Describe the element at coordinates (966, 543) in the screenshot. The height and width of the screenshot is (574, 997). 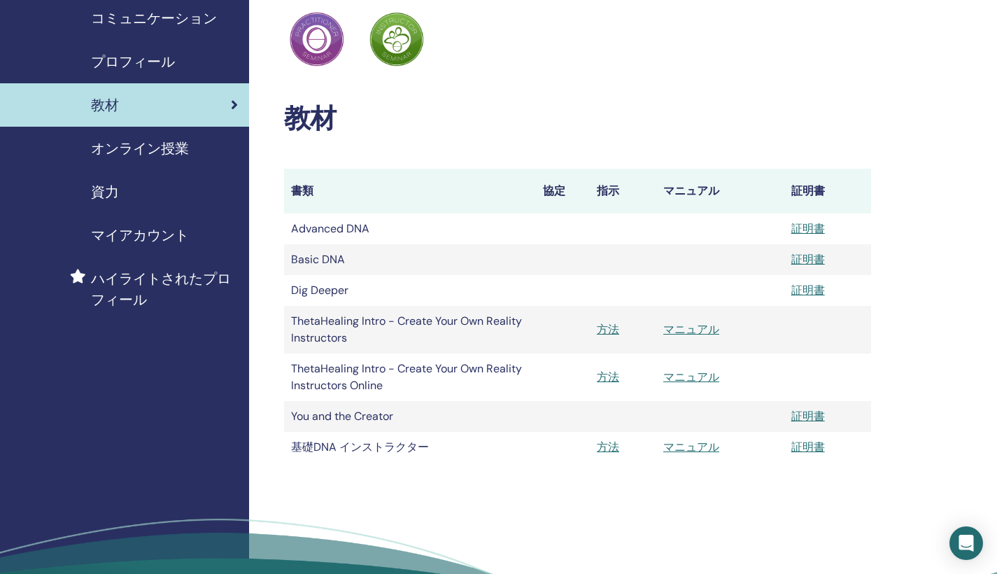
I see `div: Open Intercom Messenger` at that location.